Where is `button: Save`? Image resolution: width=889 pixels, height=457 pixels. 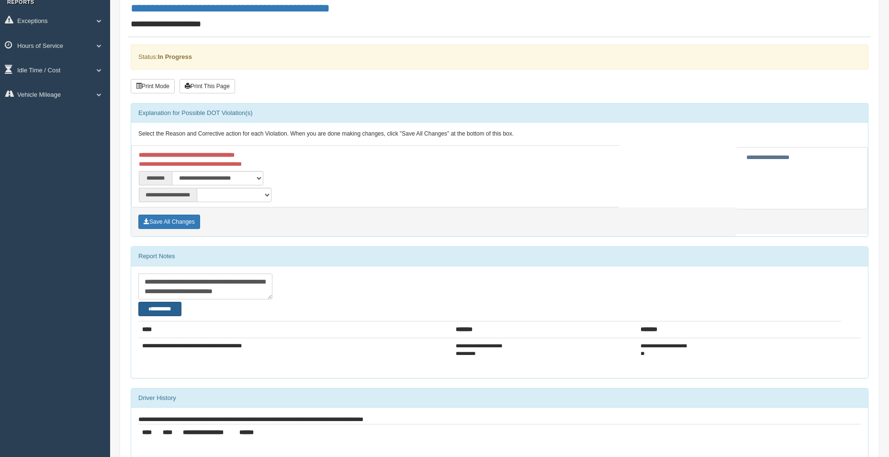
button: Save is located at coordinates (169, 222).